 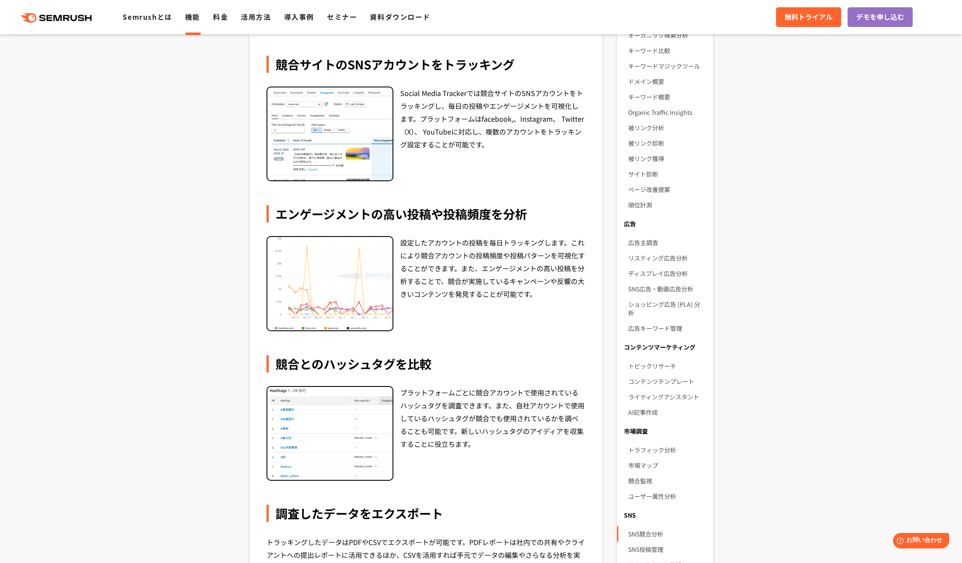 What do you see at coordinates (667, 258) in the screenshot?
I see `a: リスティング広告分析` at bounding box center [667, 258].